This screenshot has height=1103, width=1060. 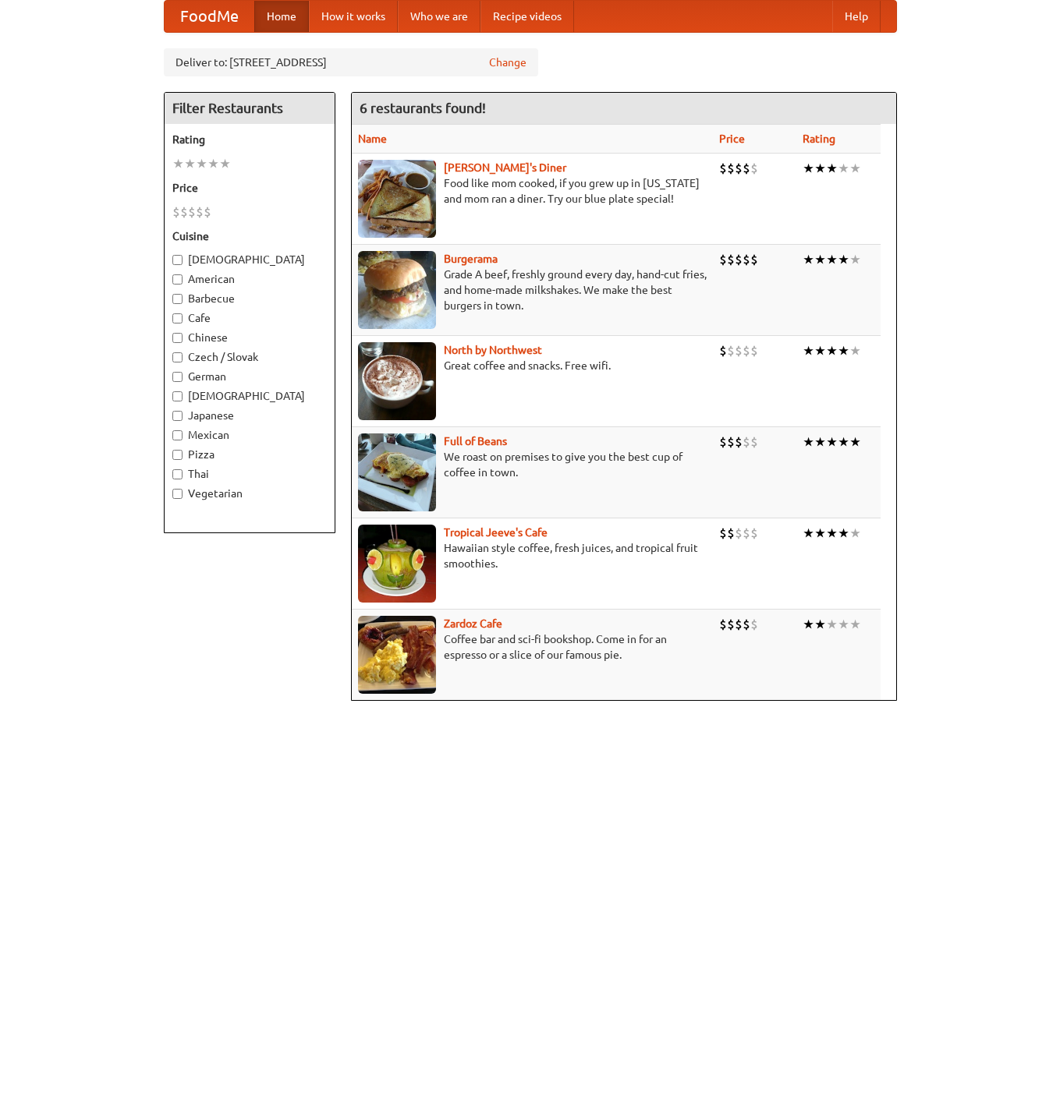 I want to click on label: German, so click(x=250, y=377).